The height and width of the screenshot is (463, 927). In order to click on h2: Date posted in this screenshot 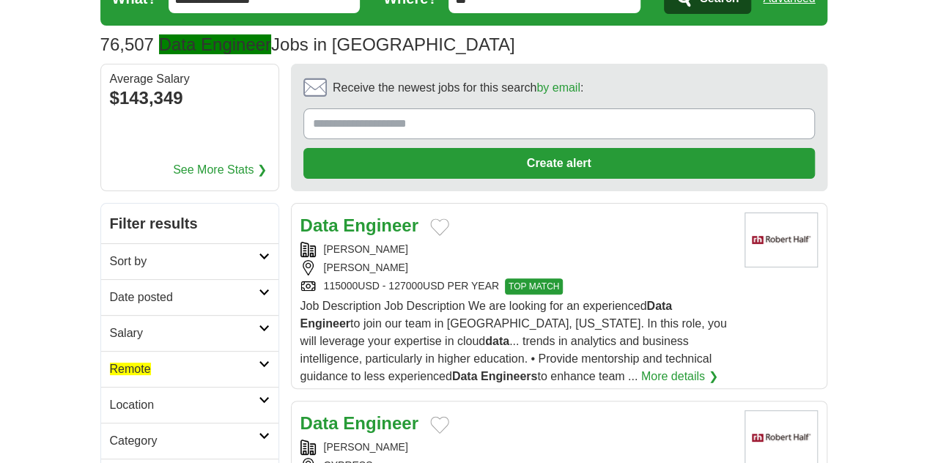, I will do `click(184, 298)`.